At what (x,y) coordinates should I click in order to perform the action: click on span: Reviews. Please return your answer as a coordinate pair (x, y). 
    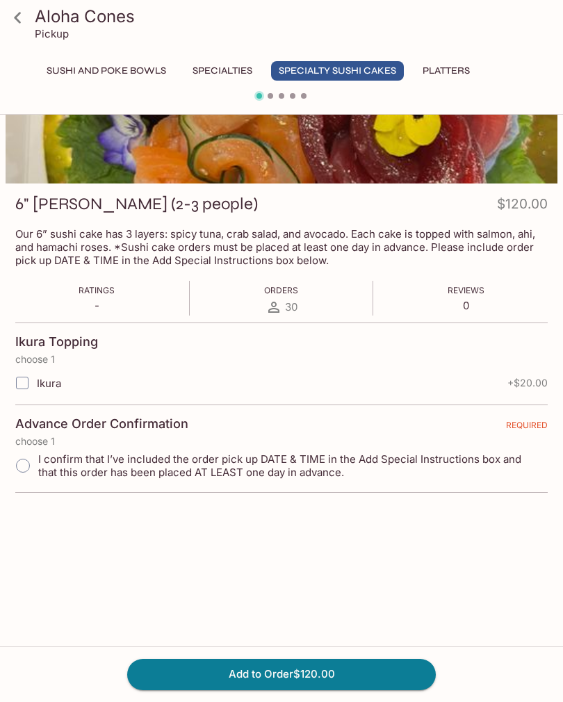
    Looking at the image, I should click on (466, 290).